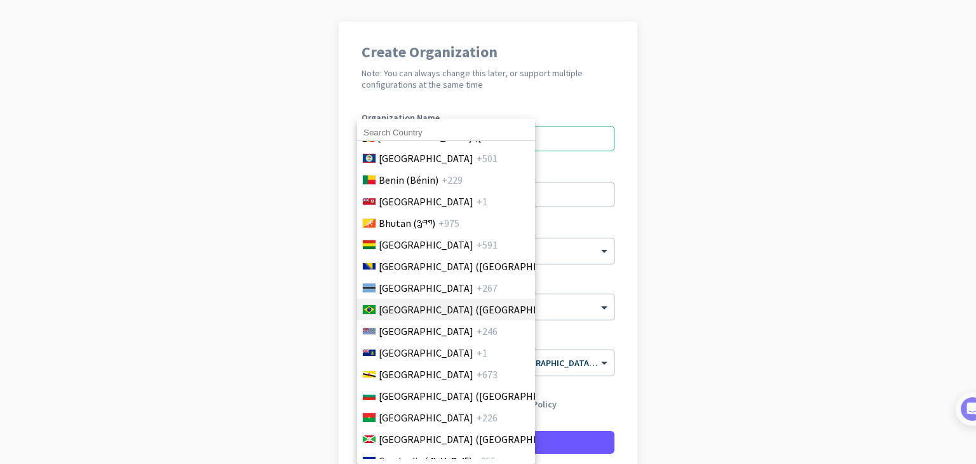 This screenshot has width=976, height=464. Describe the element at coordinates (487, 374) in the screenshot. I see `span: +673` at that location.